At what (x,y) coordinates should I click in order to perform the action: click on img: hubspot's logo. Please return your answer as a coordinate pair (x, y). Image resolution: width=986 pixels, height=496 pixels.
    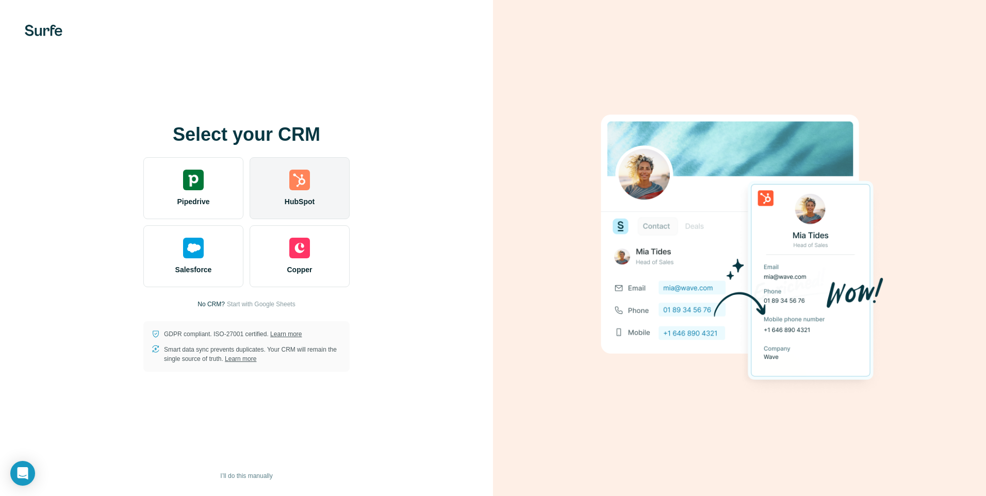
    Looking at the image, I should click on (299, 180).